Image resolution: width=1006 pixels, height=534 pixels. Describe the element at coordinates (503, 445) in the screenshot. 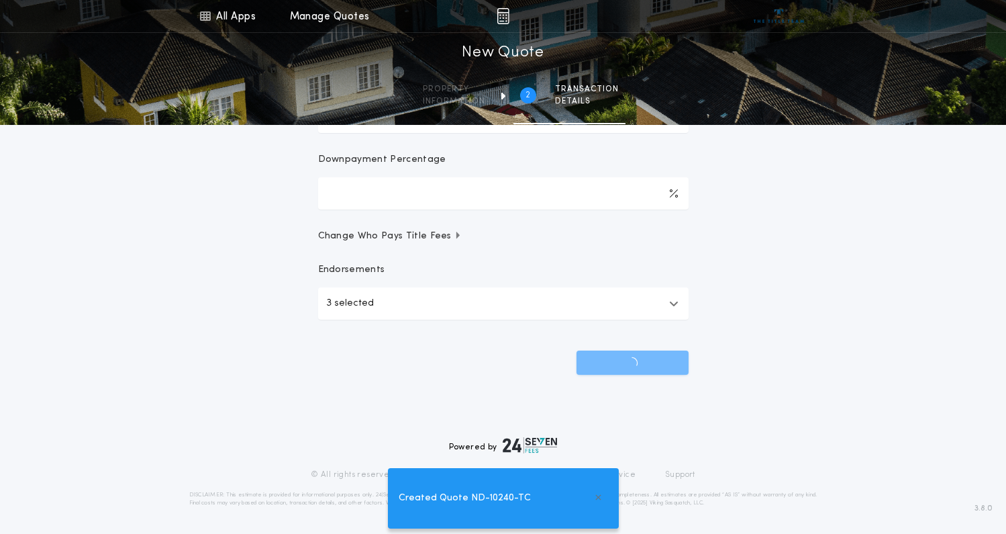

I see `div: Powered by` at that location.